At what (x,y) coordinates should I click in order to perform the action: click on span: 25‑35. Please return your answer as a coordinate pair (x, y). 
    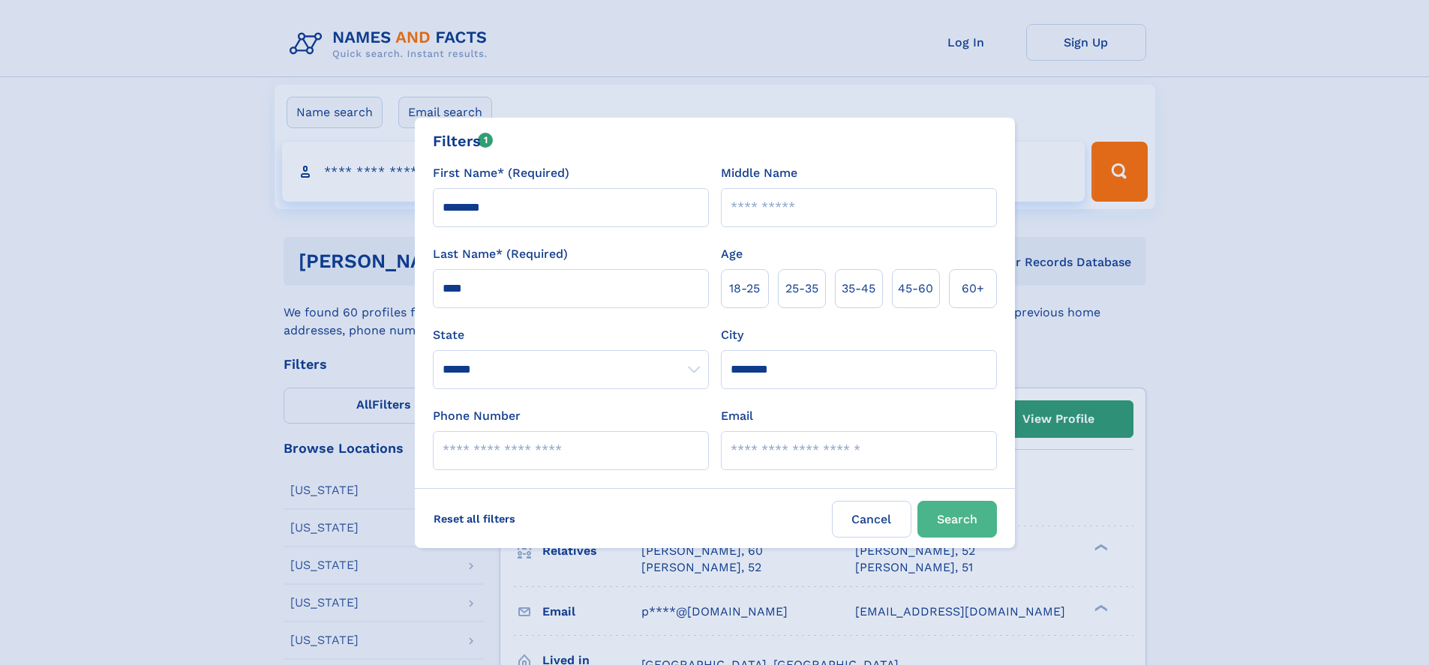
    Looking at the image, I should click on (802, 289).